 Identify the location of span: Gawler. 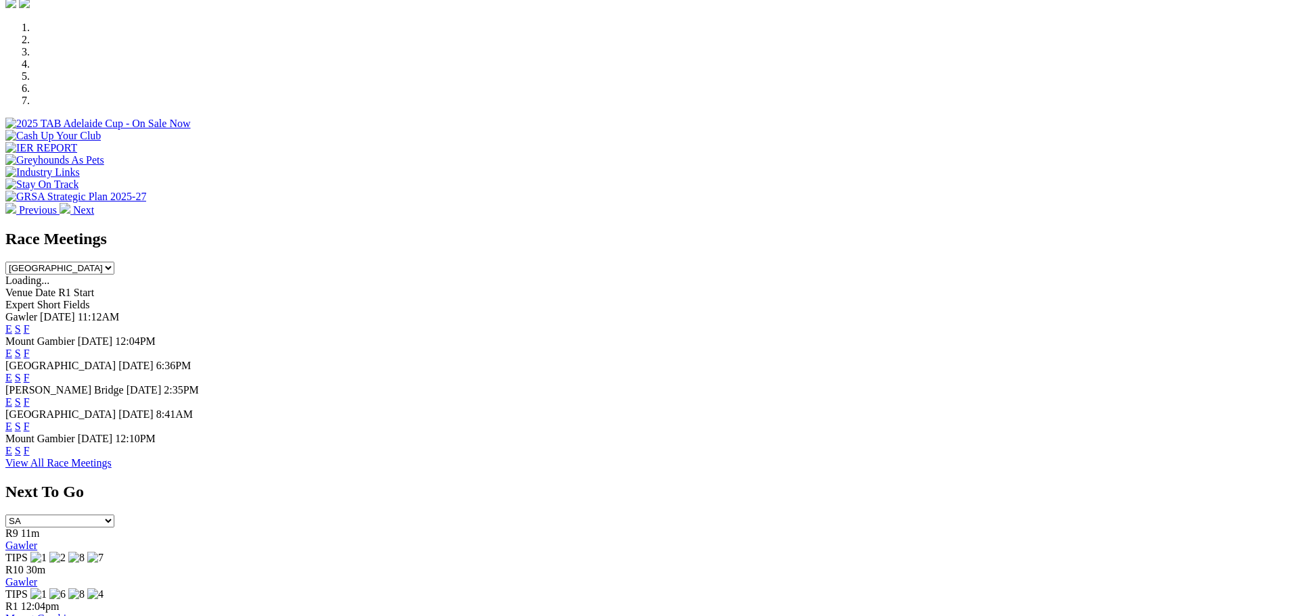
(21, 317).